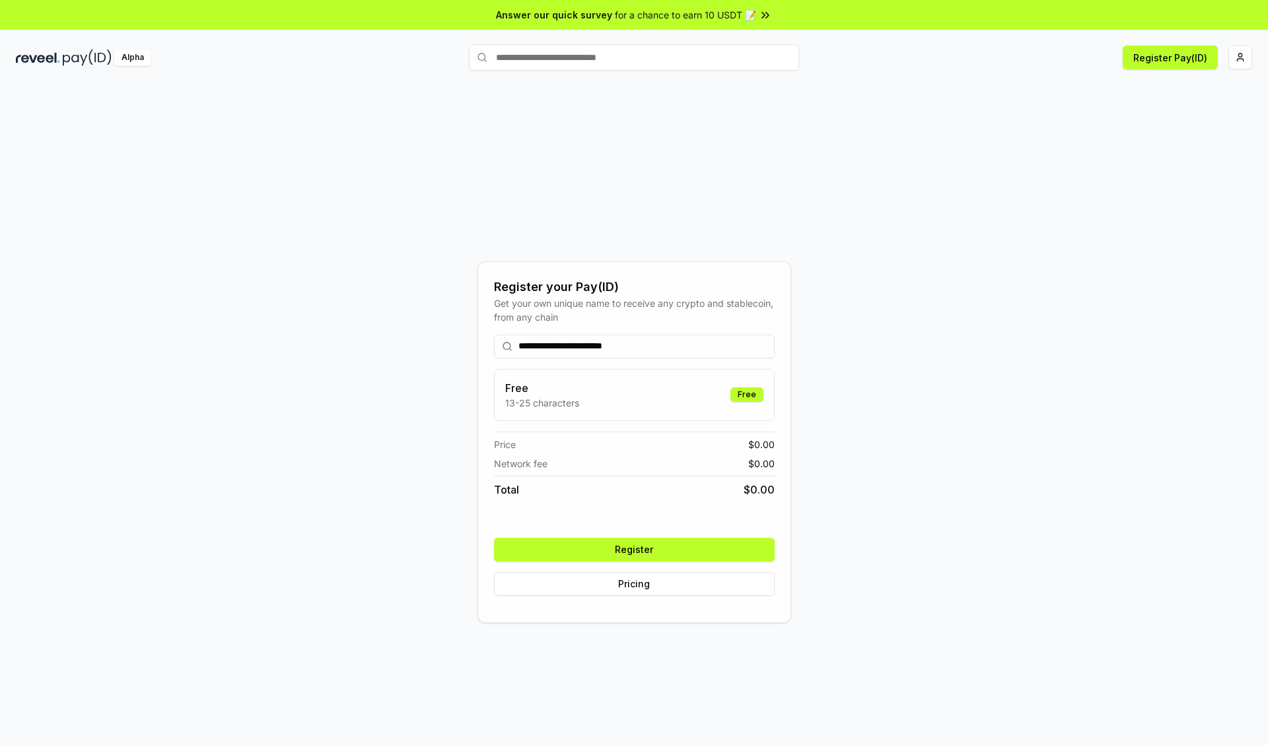  What do you see at coordinates (685, 15) in the screenshot?
I see `span: for a chance to earn 10 USDT 📝` at bounding box center [685, 15].